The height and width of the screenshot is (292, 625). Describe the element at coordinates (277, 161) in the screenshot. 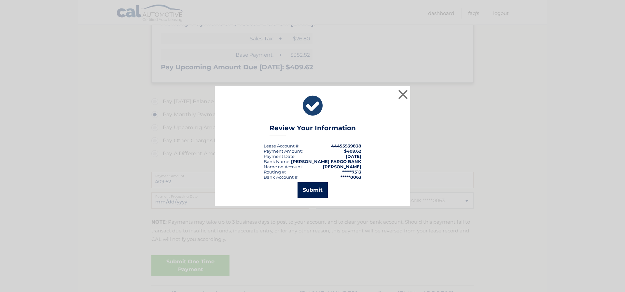

I see `div: Bank Name:` at that location.